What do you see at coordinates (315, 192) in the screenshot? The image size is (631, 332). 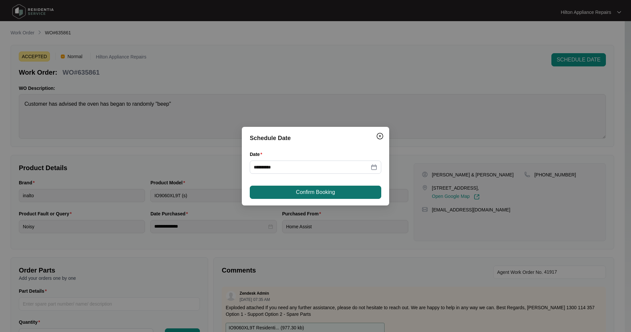 I see `span: Confirm Booking` at bounding box center [315, 192].